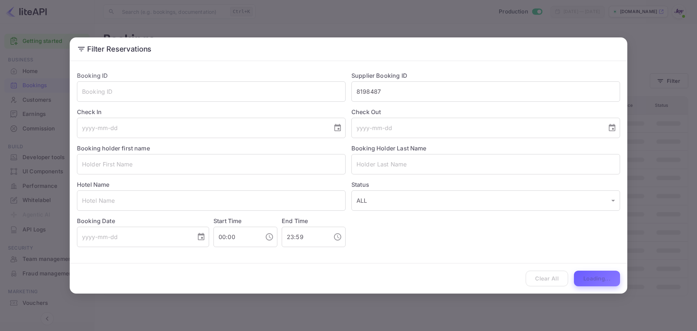  I want to click on div: ALL, so click(486, 200).